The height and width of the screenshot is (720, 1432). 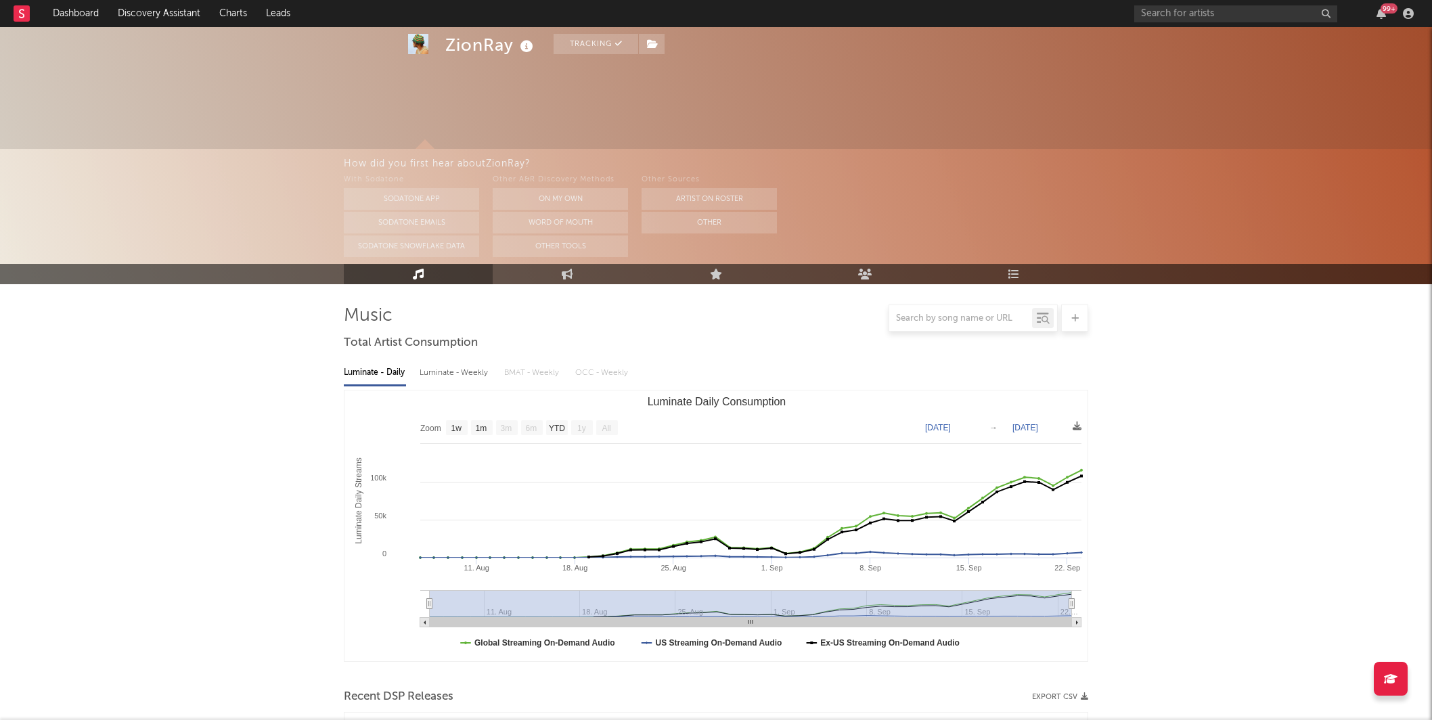 I want to click on text: 8. Sep, so click(x=870, y=568).